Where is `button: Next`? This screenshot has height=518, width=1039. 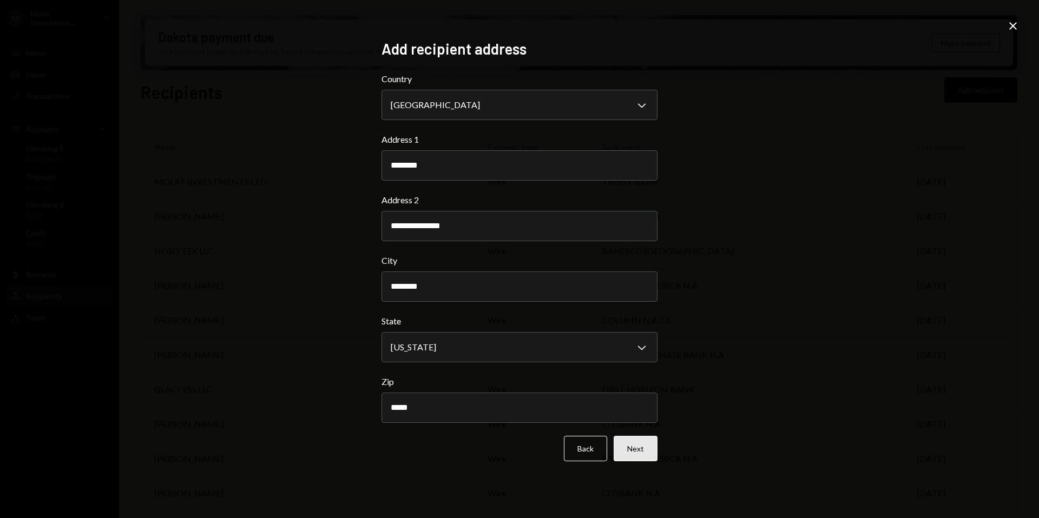
button: Next is located at coordinates (635, 449).